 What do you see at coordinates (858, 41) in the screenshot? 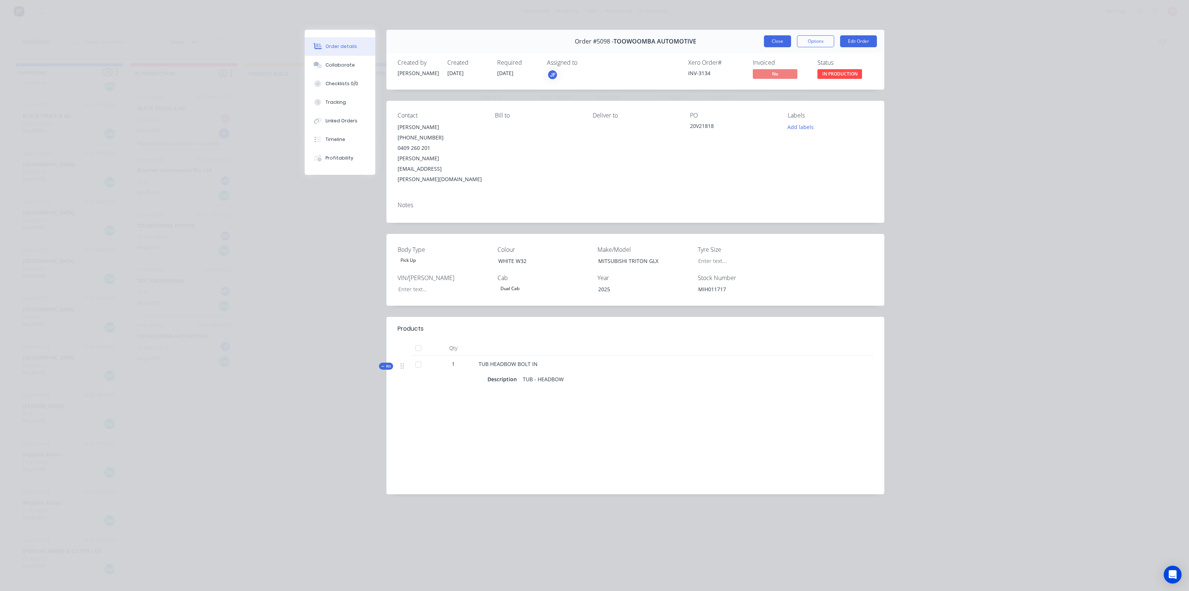
I see `button: Edit Order` at bounding box center [858, 41].